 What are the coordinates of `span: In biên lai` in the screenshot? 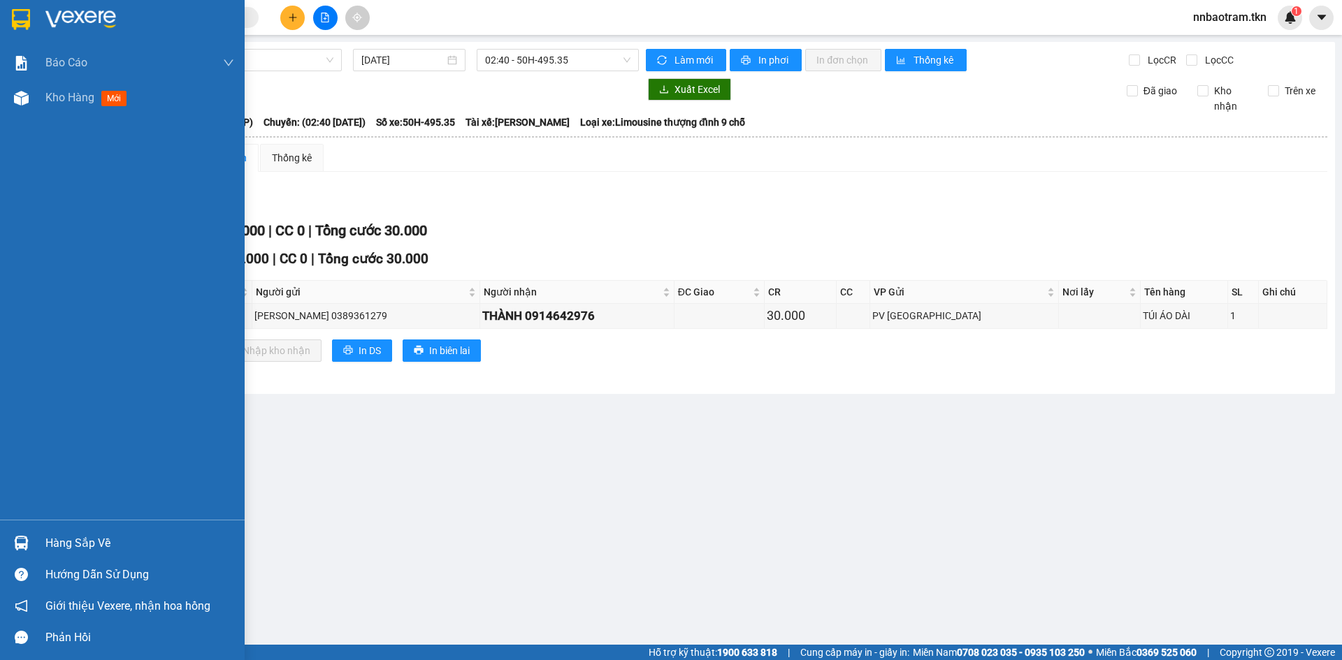 It's located at (449, 351).